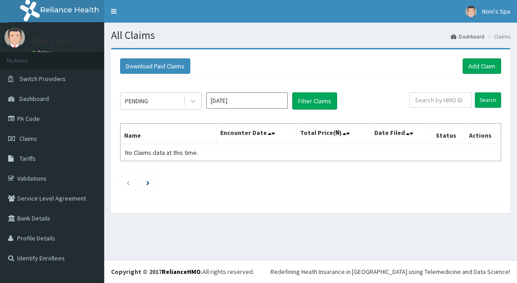  I want to click on button: Filter Claims, so click(315, 101).